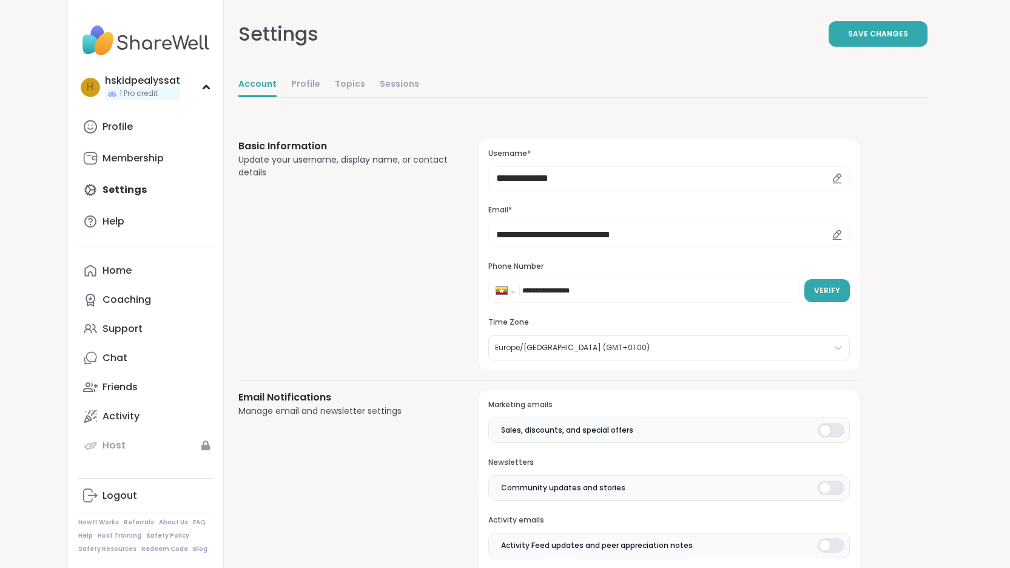 This screenshot has height=568, width=1010. I want to click on div: Logout, so click(120, 496).